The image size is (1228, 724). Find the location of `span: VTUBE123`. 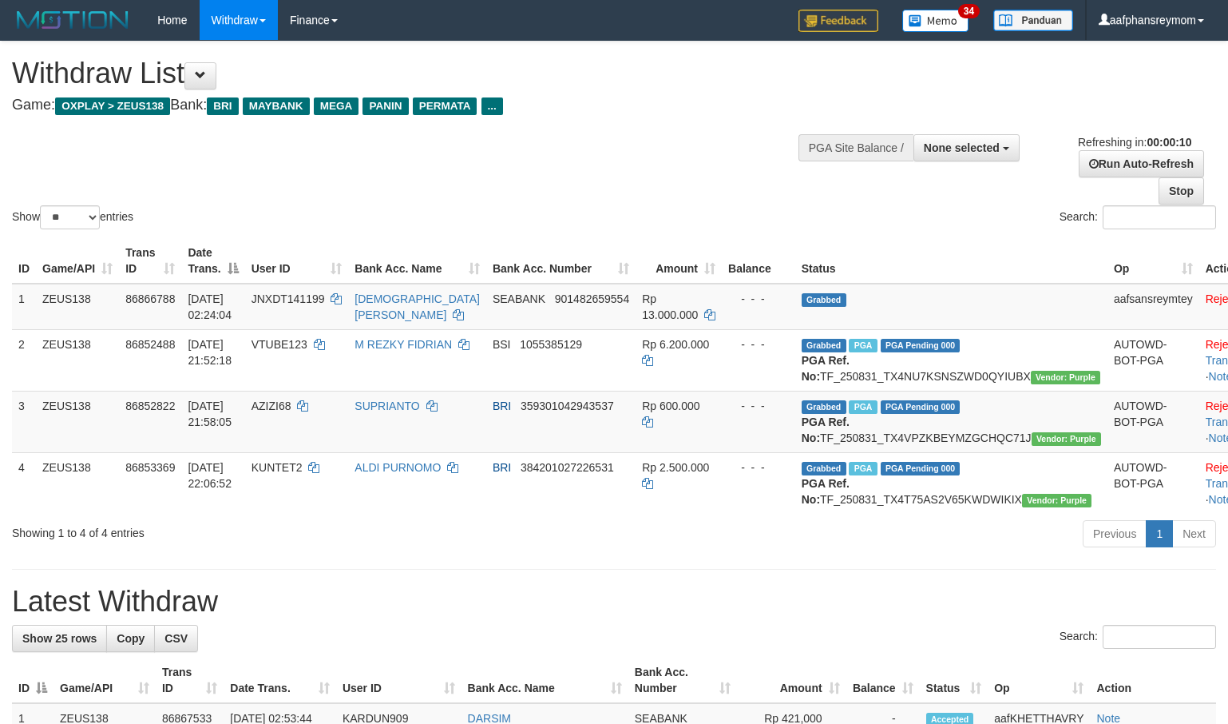

span: VTUBE123 is located at coordinates (280, 344).